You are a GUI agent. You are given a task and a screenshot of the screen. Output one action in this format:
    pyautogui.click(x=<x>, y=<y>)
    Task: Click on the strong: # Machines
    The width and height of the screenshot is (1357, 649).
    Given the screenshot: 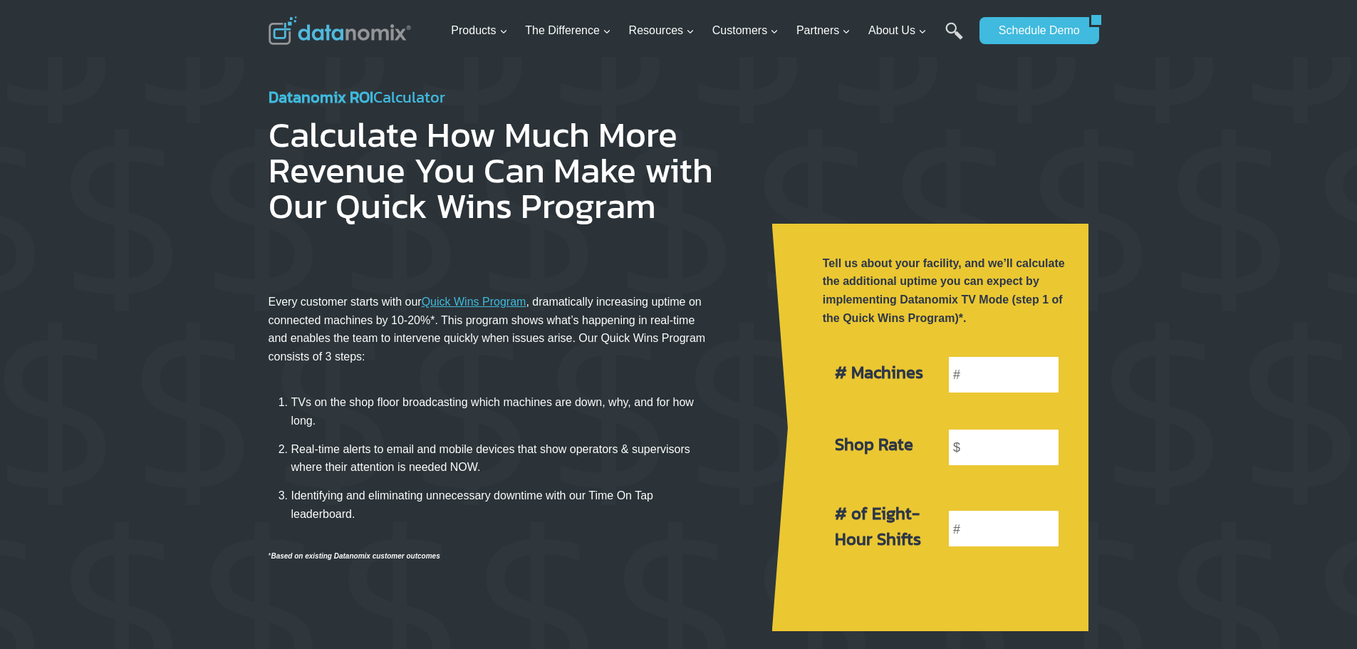 What is the action you would take?
    pyautogui.click(x=879, y=372)
    